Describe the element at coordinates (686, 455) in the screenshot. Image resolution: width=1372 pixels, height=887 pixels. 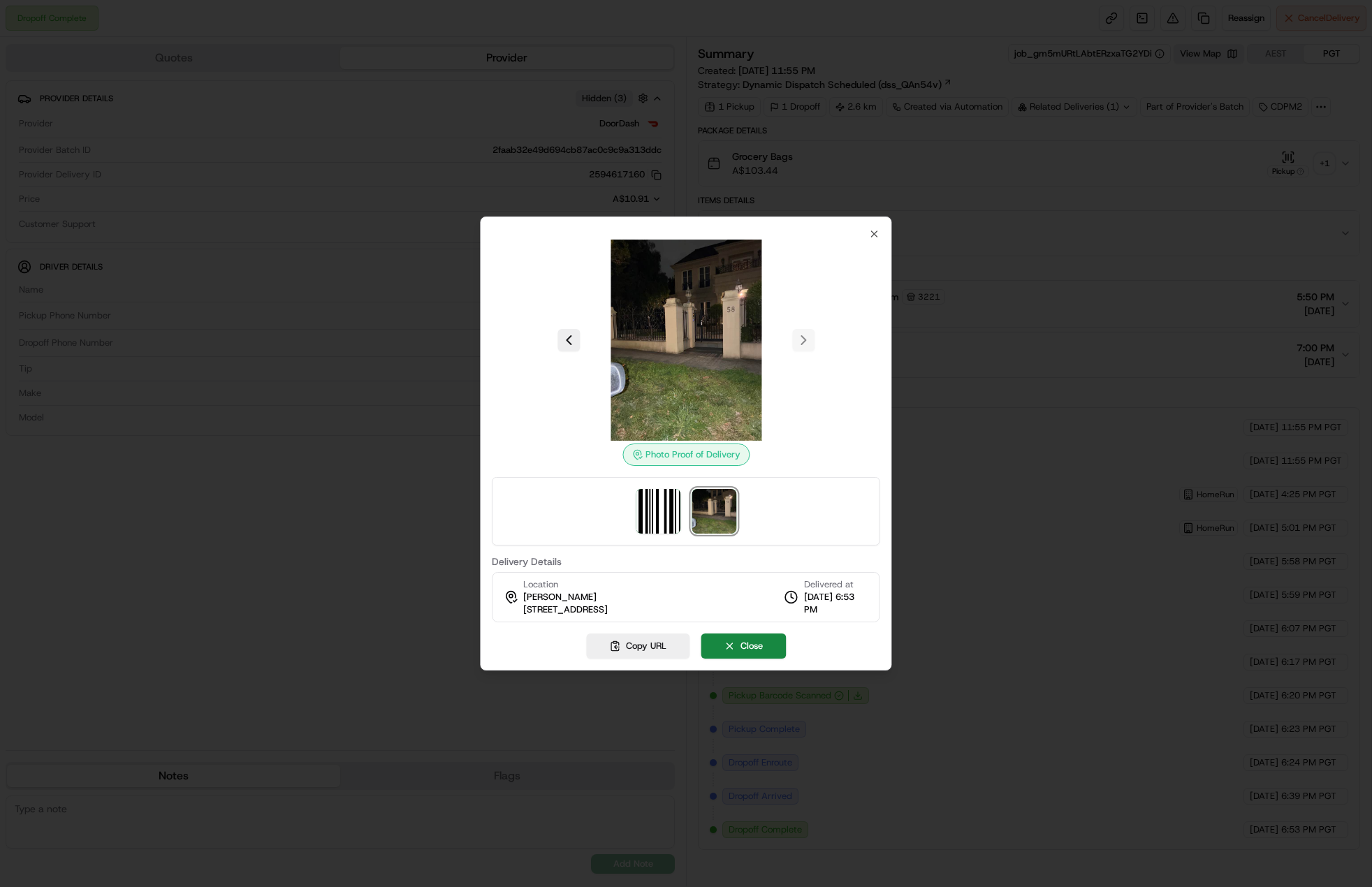
I see `div: Photo Proof of Delivery` at that location.